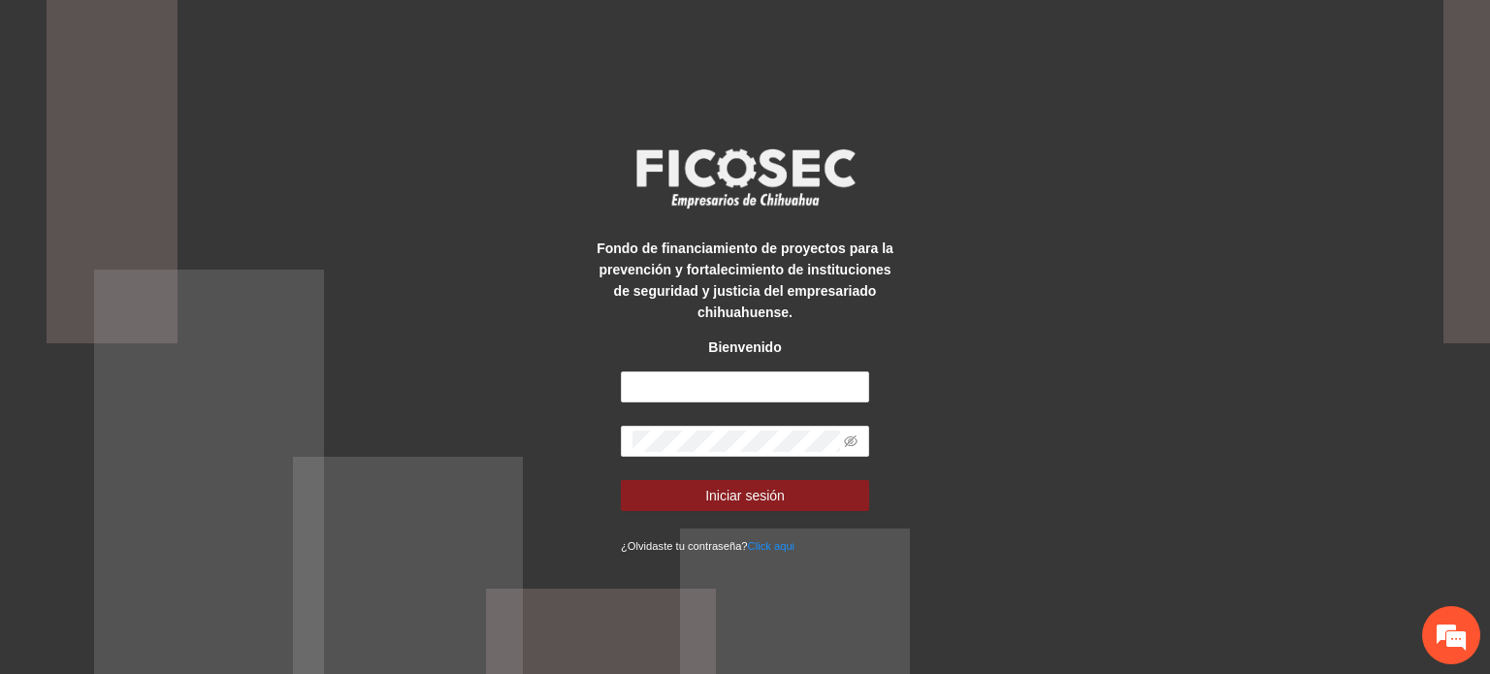  Describe the element at coordinates (745, 496) in the screenshot. I see `span: Iniciar sesión` at that location.